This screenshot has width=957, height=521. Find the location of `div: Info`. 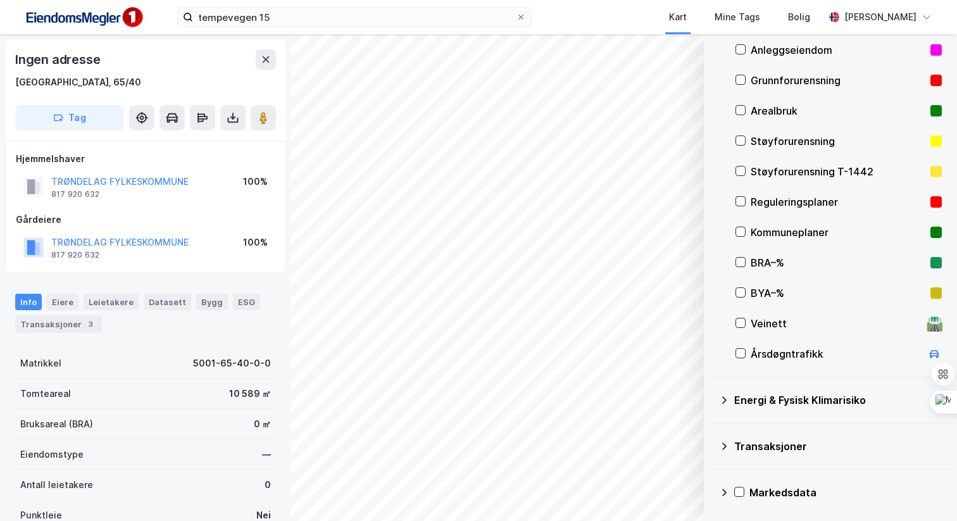

div: Info is located at coordinates (28, 302).